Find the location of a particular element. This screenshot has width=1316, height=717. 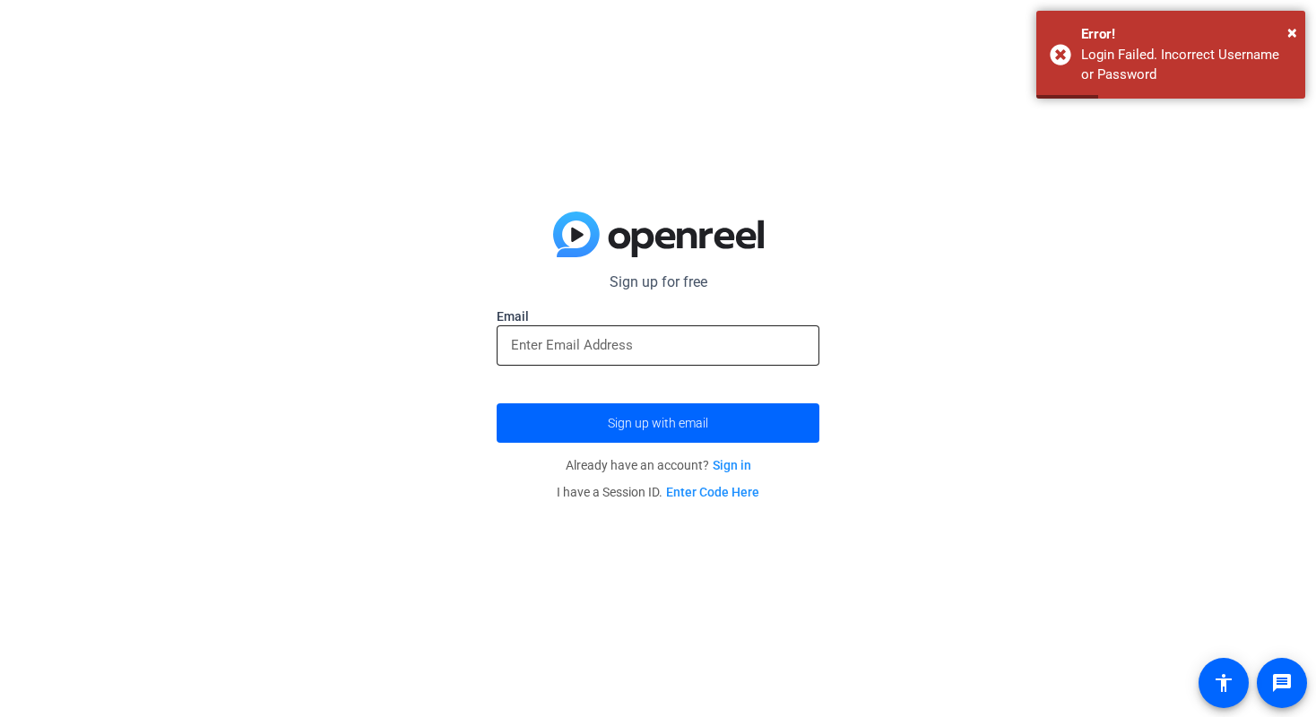

mat-icon: accessibility is located at coordinates (1224, 683).